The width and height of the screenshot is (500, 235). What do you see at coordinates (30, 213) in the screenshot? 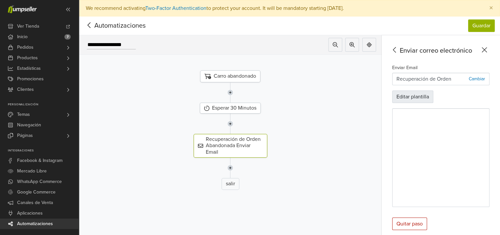
I see `span: Aplicaciones` at bounding box center [30, 213].